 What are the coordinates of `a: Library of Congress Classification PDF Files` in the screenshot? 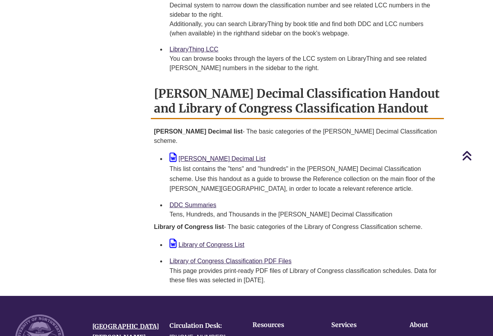 It's located at (230, 261).